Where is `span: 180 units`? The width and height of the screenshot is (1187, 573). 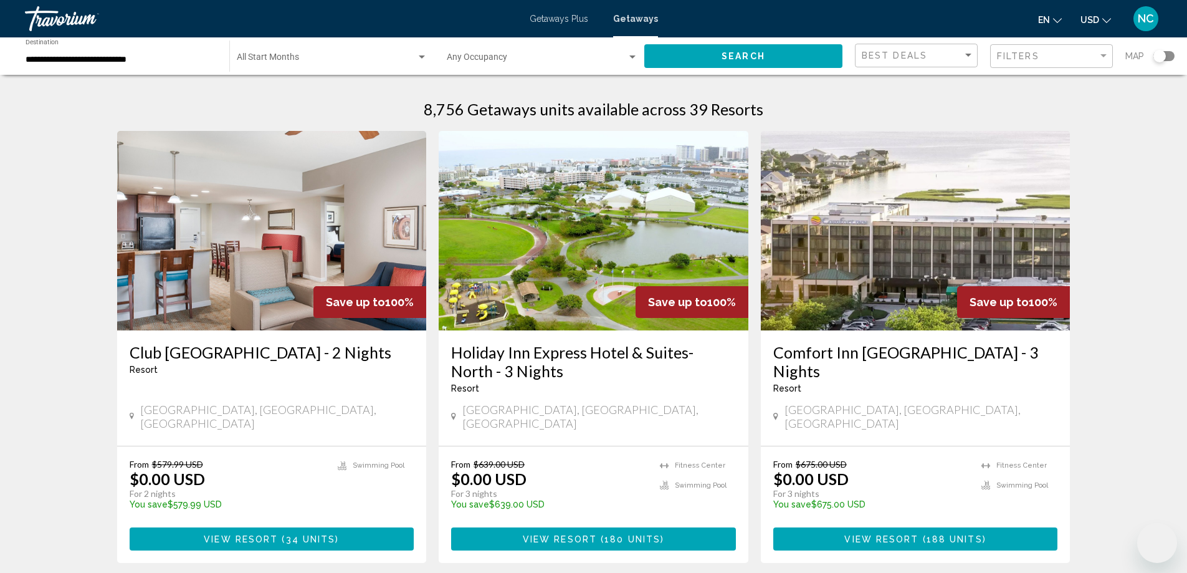 span: 180 units is located at coordinates (632, 539).